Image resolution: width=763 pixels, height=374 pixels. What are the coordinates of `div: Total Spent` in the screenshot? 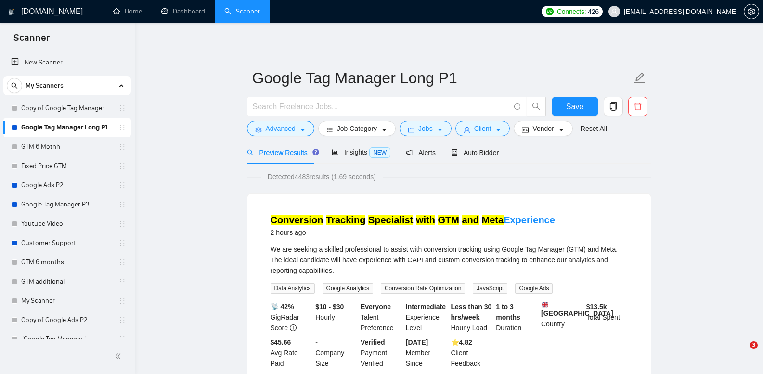 It's located at (607, 317).